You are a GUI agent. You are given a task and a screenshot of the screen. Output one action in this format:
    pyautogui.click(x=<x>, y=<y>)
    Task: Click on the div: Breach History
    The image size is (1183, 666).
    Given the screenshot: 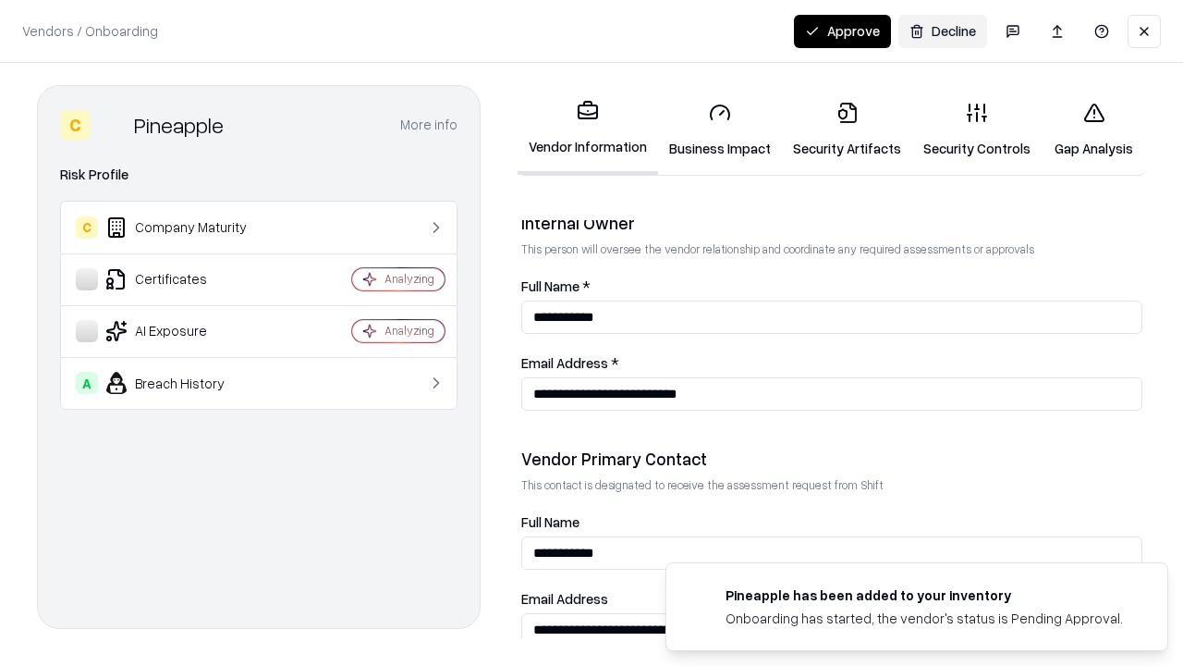 What is the action you would take?
    pyautogui.click(x=186, y=383)
    